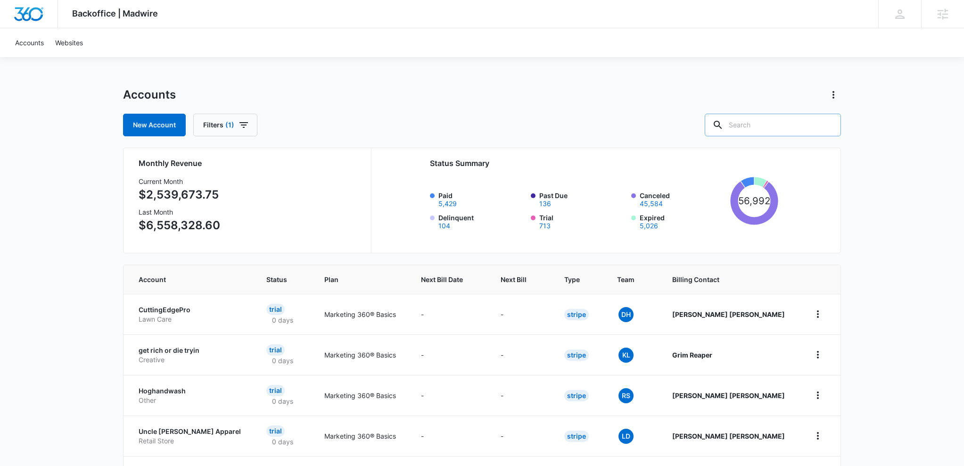  What do you see at coordinates (773, 125) in the screenshot?
I see `input: Search` at bounding box center [773, 125].